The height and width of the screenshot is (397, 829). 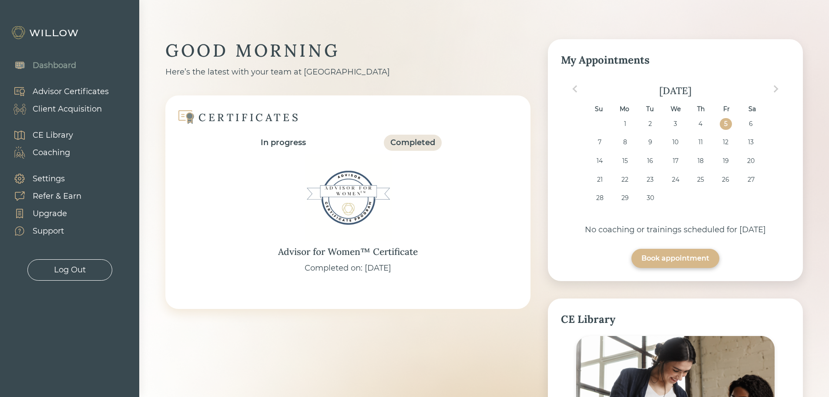 What do you see at coordinates (600, 161) in the screenshot?
I see `div: Choose Sunday, September 14th, 2025` at bounding box center [600, 161].